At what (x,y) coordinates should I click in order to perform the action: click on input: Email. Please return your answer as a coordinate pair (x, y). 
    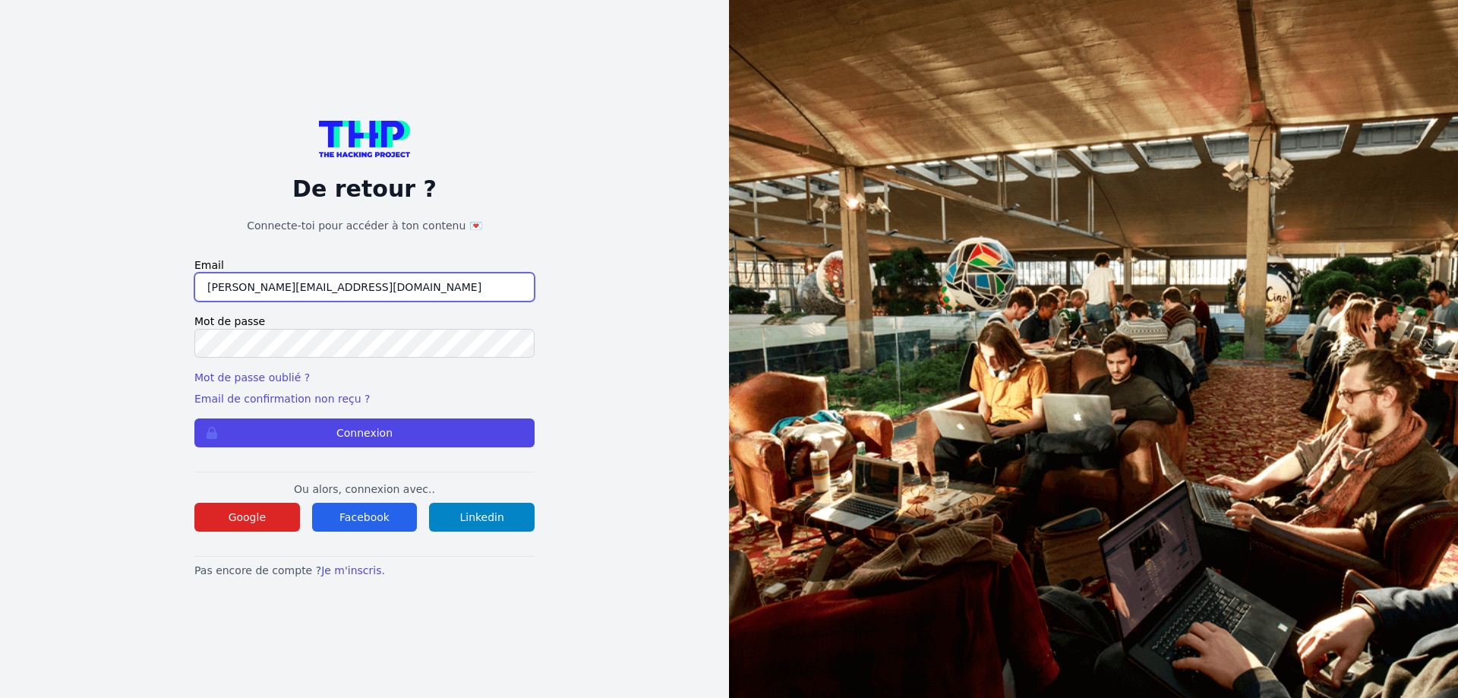
    Looking at the image, I should click on (364, 287).